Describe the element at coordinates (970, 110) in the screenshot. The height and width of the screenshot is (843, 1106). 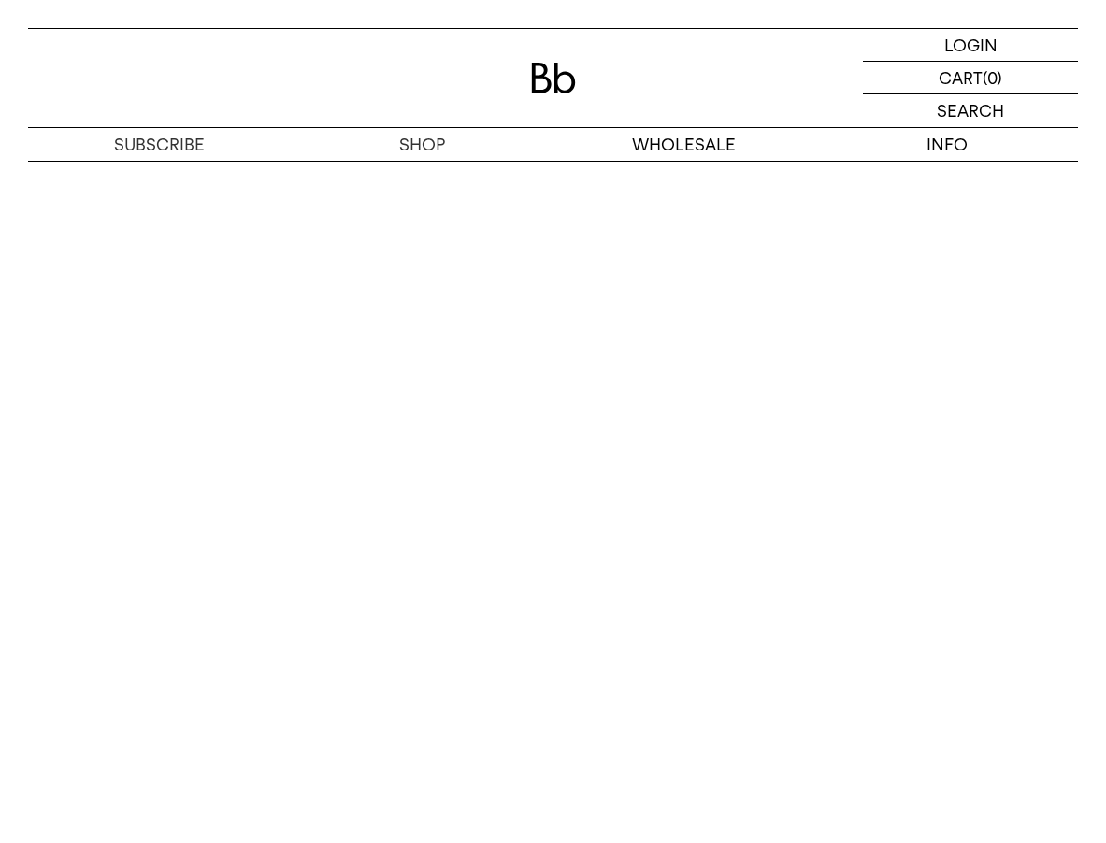
I see `p: SEARCH` at that location.